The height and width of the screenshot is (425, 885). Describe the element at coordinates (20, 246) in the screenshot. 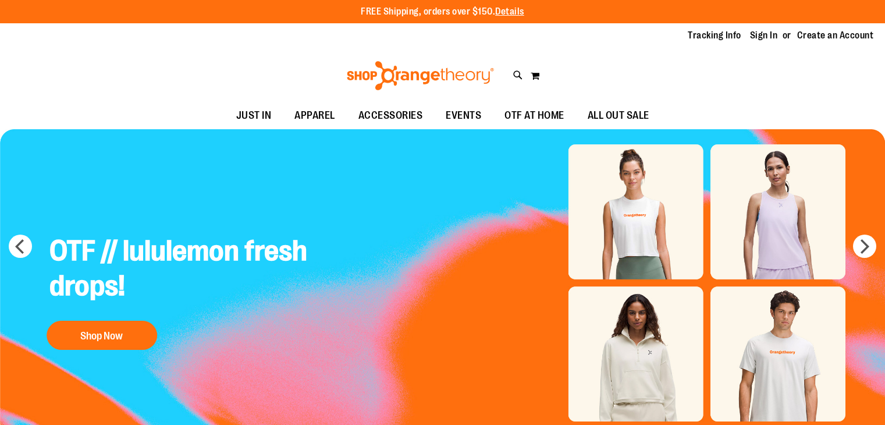

I see `button: prev` at that location.